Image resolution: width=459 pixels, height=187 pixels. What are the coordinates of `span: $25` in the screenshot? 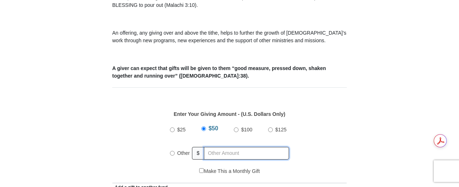 It's located at (181, 130).